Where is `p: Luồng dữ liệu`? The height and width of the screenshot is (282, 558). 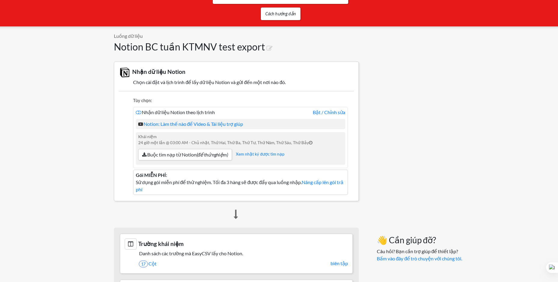 p: Luồng dữ liệu is located at coordinates (236, 36).